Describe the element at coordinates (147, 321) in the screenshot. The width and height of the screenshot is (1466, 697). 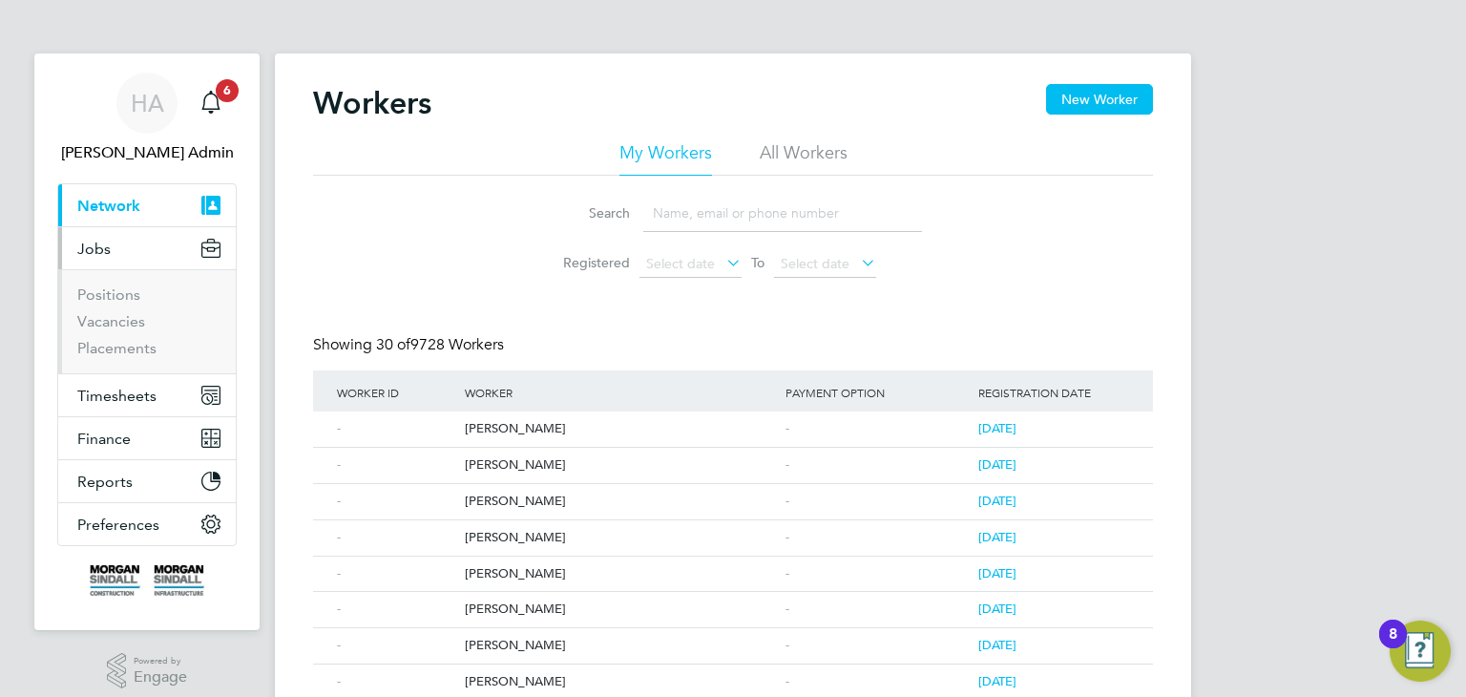
I see `div: Jobs` at that location.